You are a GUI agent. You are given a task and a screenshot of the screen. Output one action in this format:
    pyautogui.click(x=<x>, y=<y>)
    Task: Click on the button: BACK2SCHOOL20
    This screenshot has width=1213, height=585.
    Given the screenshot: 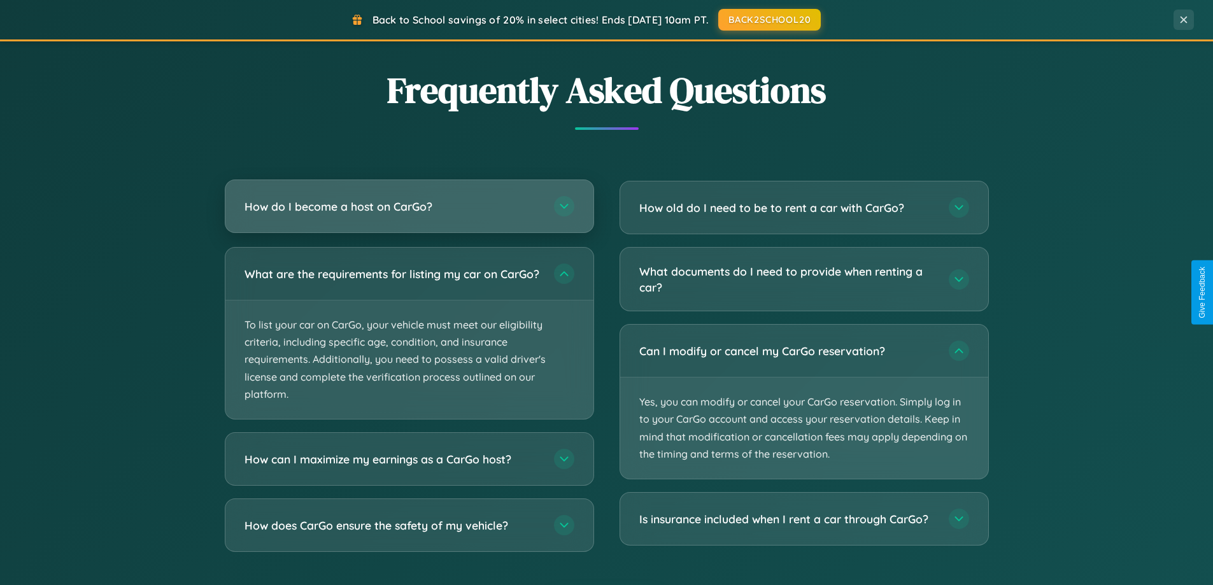 What is the action you would take?
    pyautogui.click(x=769, y=20)
    